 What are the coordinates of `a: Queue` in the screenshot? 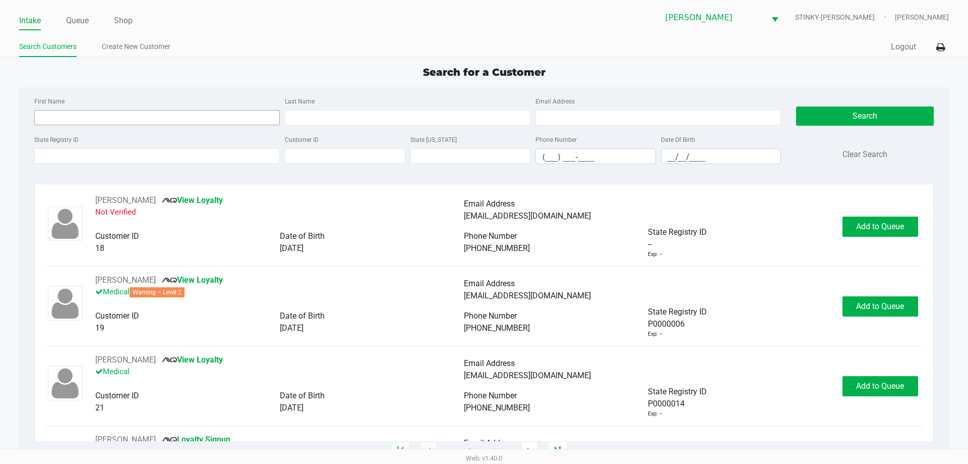 It's located at (77, 21).